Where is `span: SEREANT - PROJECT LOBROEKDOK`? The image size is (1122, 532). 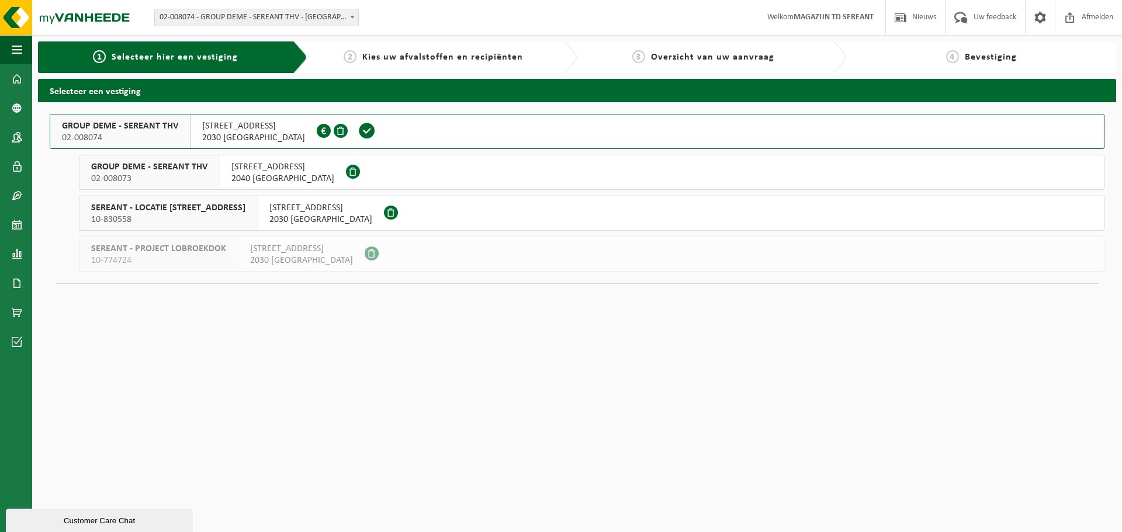 span: SEREANT - PROJECT LOBROEKDOK is located at coordinates (158, 249).